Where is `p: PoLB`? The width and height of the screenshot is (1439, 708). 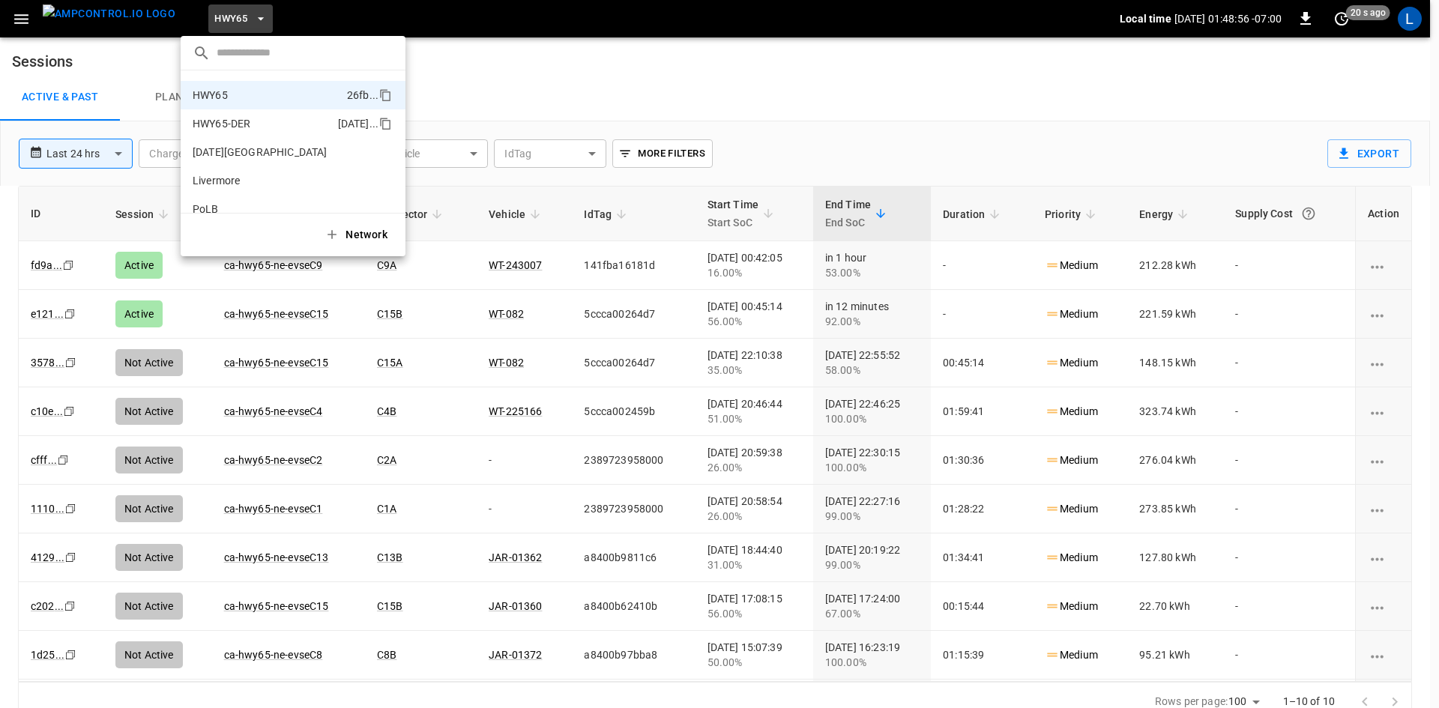 p: PoLB is located at coordinates (265, 209).